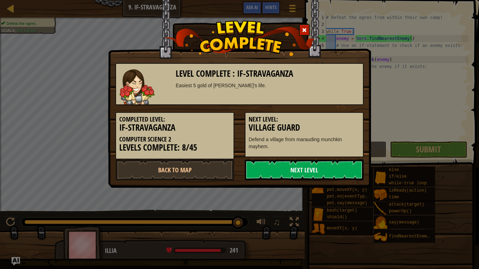 This screenshot has height=269, width=479. What do you see at coordinates (304, 128) in the screenshot?
I see `h3: Village Guard` at bounding box center [304, 128].